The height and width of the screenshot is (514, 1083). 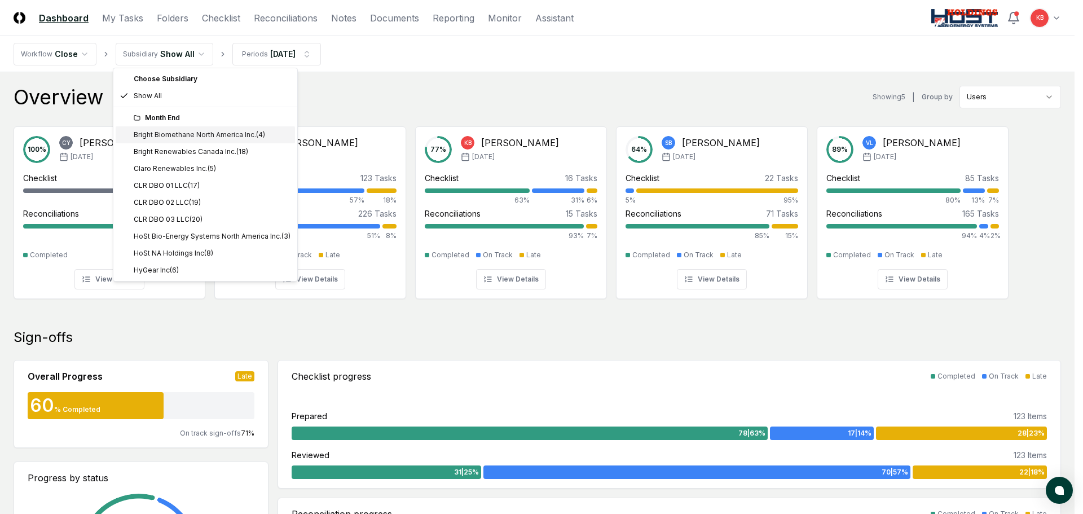 I want to click on div: CLR DBO 03 LLC, so click(x=168, y=219).